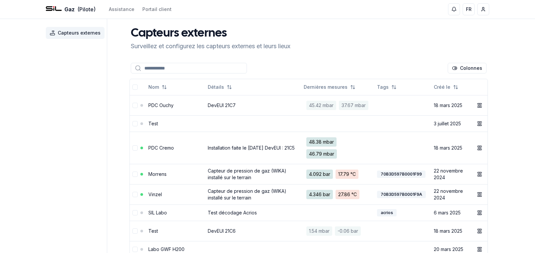 Image resolution: width=535 pixels, height=253 pixels. I want to click on span: 1.54 mbar, so click(320, 231).